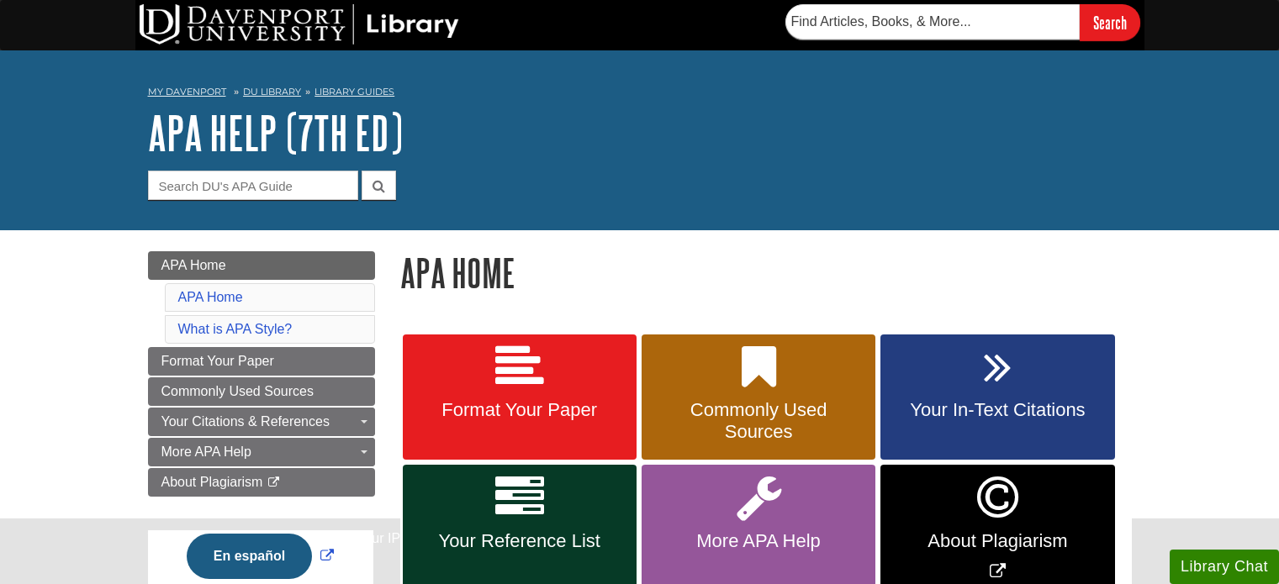  Describe the element at coordinates (273, 483) in the screenshot. I see `i: This link opens in a new window` at that location.